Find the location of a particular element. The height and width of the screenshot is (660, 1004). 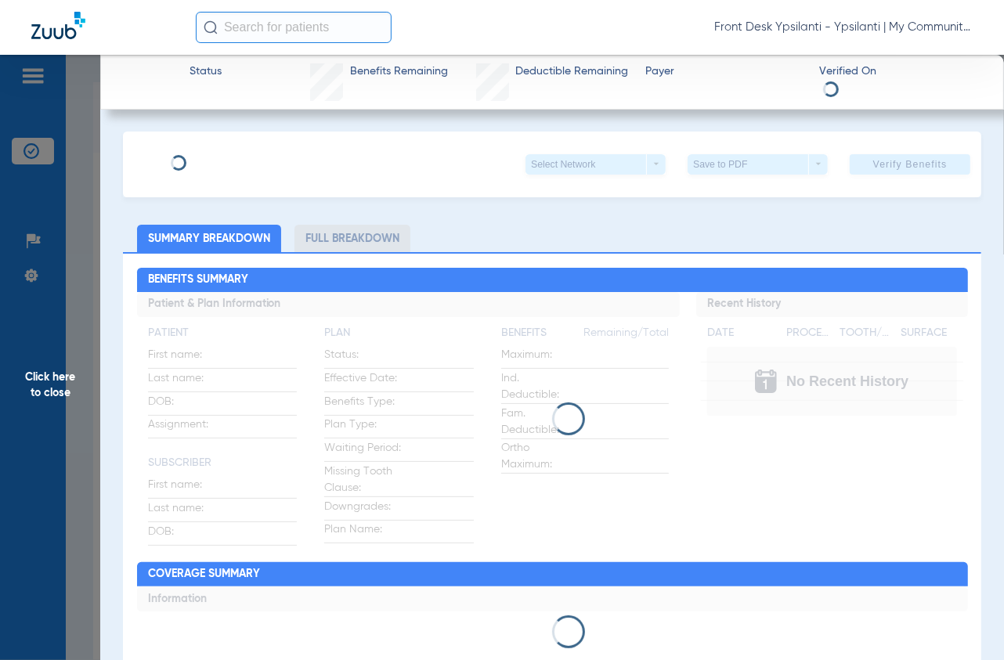

img: Zuub Logo is located at coordinates (58, 25).